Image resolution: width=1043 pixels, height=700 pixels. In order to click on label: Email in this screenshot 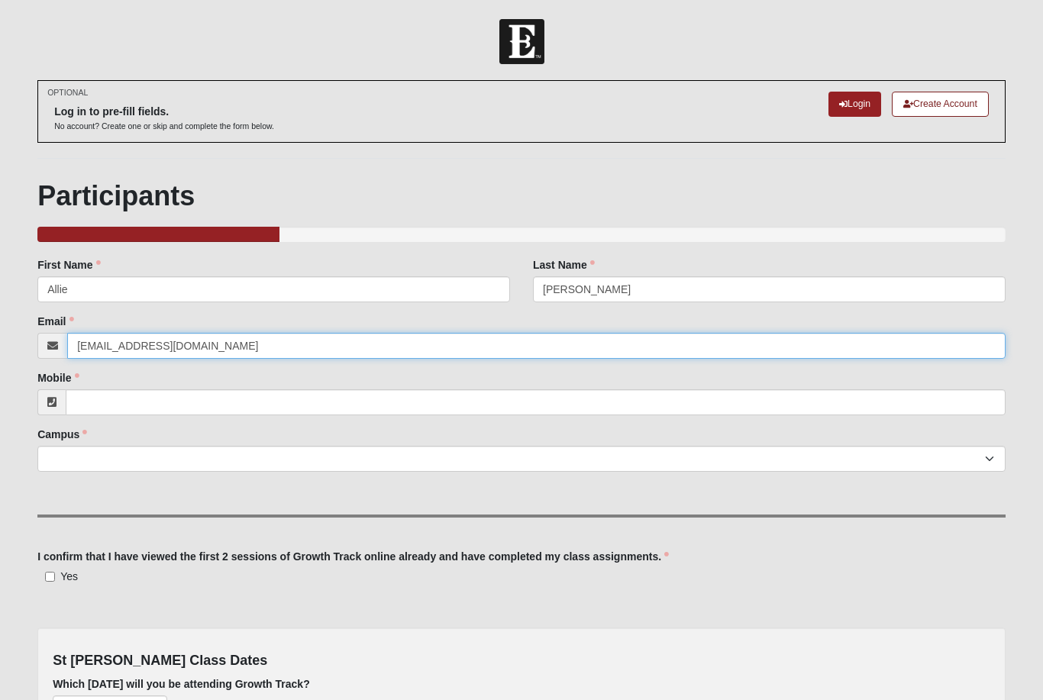, I will do `click(55, 322)`.